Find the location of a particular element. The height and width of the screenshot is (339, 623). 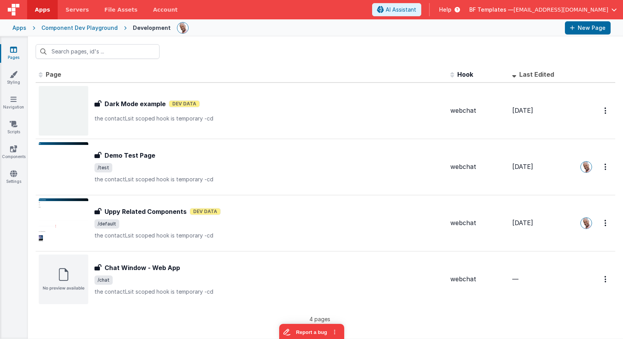

h3: Demo Test Page is located at coordinates (130, 155).